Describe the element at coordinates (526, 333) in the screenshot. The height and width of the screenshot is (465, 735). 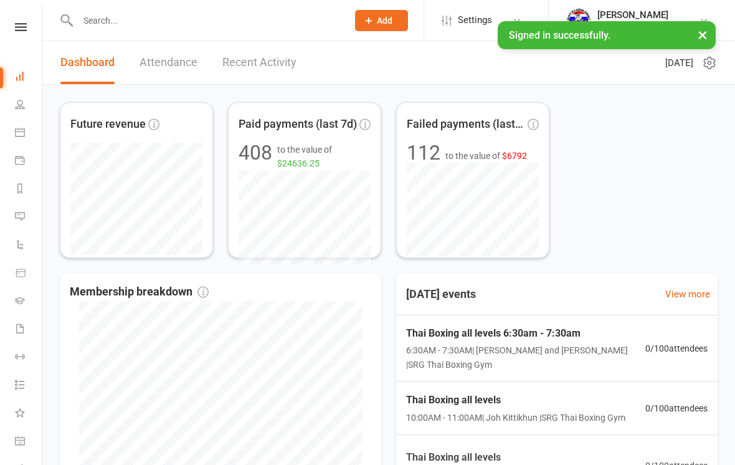
I see `span: Thai Boxing all levels 6:30am - 7:30am` at that location.